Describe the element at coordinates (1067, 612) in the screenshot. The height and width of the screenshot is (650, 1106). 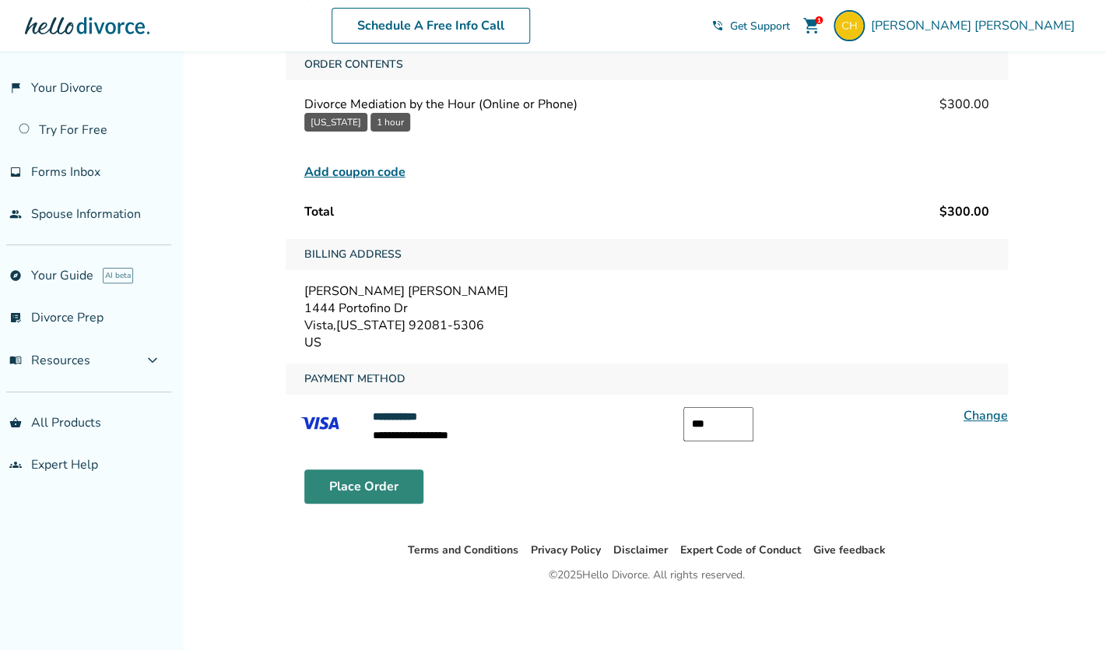
I see `div: Chat Widget` at that location.